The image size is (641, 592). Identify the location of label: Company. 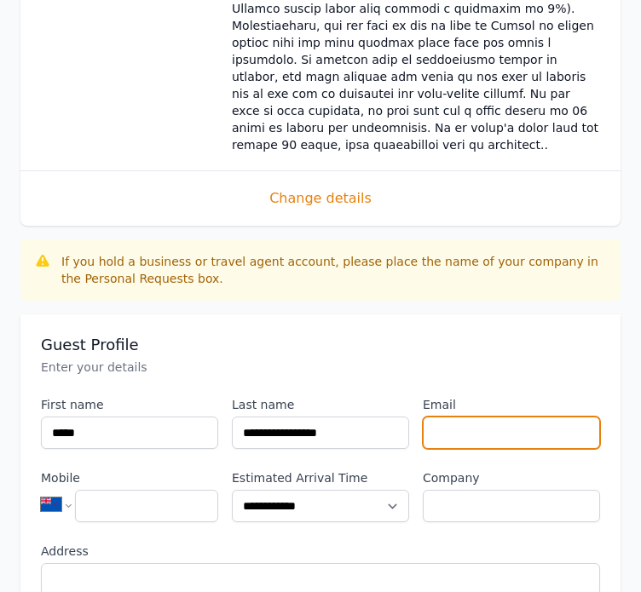
(511, 478).